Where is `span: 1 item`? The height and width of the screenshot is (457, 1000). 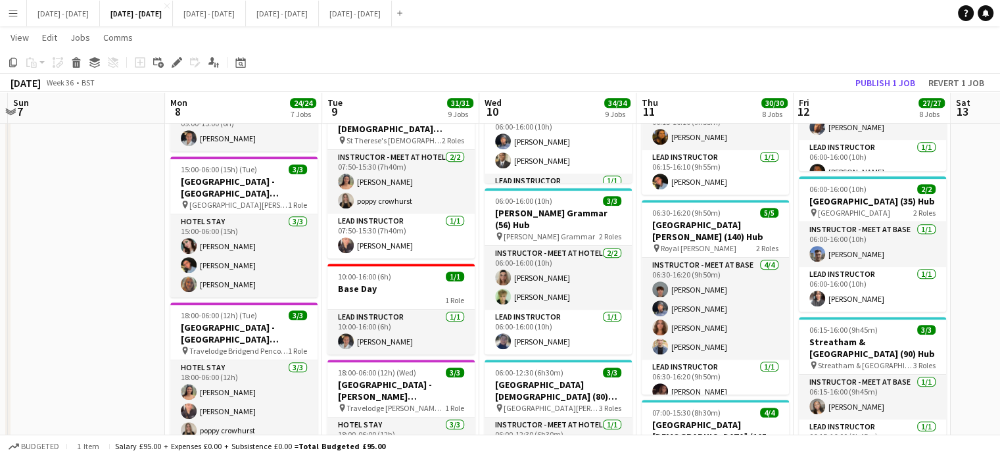
span: 1 item is located at coordinates (88, 446).